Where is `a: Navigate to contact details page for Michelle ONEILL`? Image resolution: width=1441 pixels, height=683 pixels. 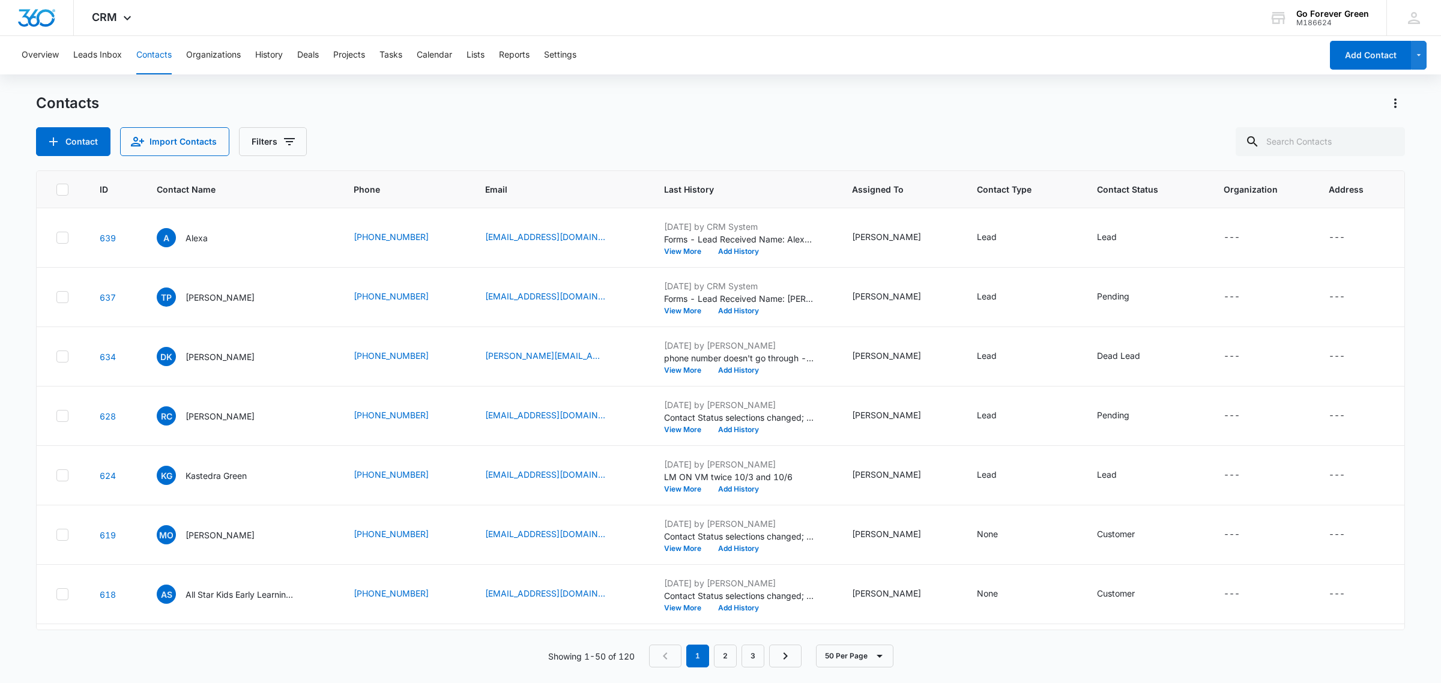
a: Navigate to contact details page for Michelle ONEILL is located at coordinates (107, 535).